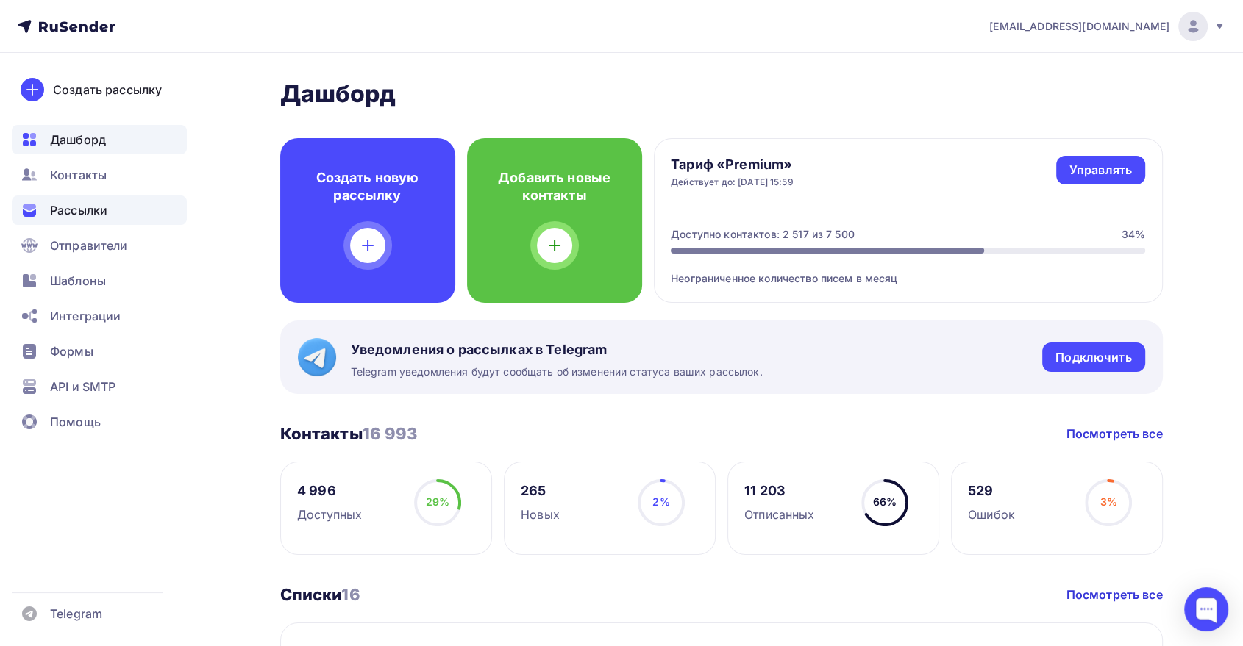  I want to click on div: Неограниченное количество писем в месяц, so click(907, 270).